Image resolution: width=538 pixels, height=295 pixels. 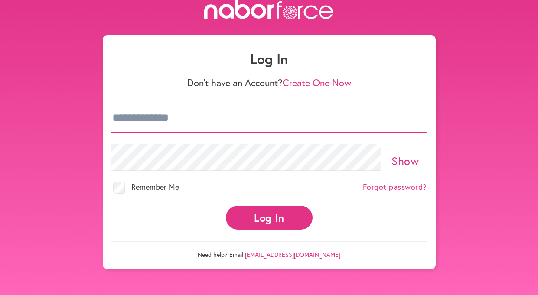 What do you see at coordinates (395, 187) in the screenshot?
I see `a: Forgot password?` at bounding box center [395, 187].